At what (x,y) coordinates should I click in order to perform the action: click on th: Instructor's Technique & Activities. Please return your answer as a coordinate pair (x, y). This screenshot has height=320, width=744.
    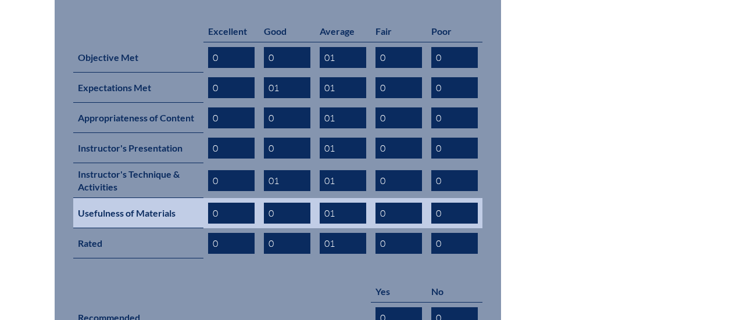
    Looking at the image, I should click on (138, 181).